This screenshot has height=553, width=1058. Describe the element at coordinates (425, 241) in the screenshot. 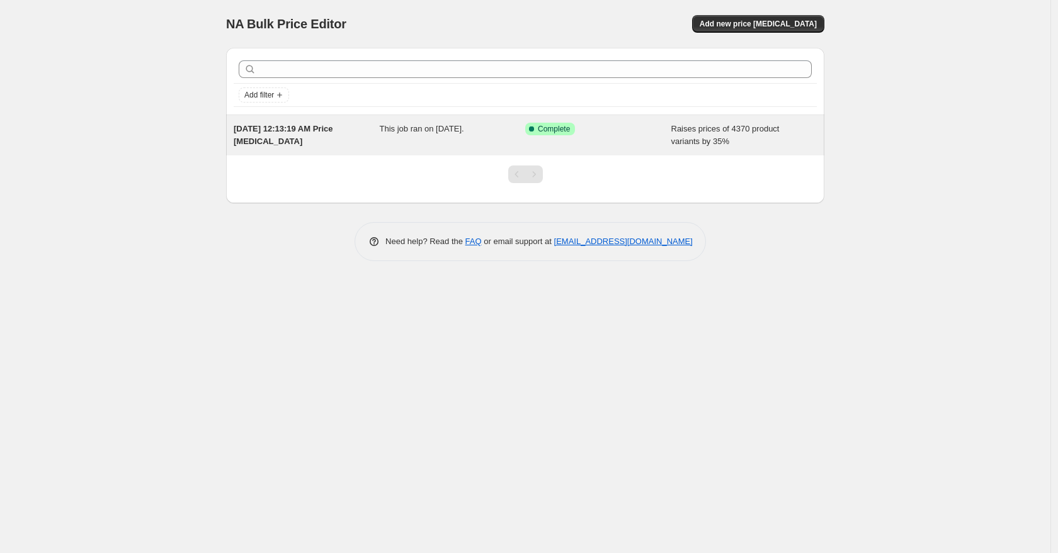

I see `span: Need help? Read the` at that location.